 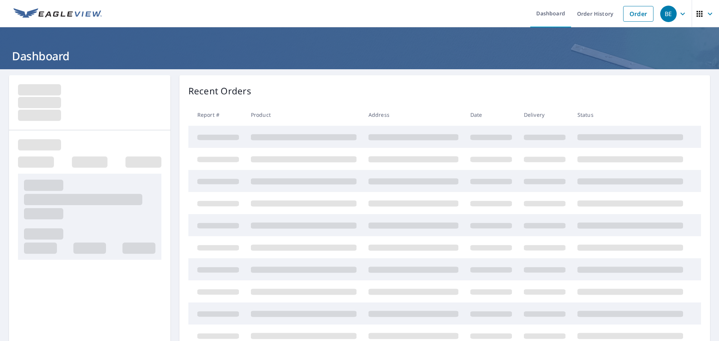 What do you see at coordinates (216, 115) in the screenshot?
I see `th: Report #` at bounding box center [216, 115].